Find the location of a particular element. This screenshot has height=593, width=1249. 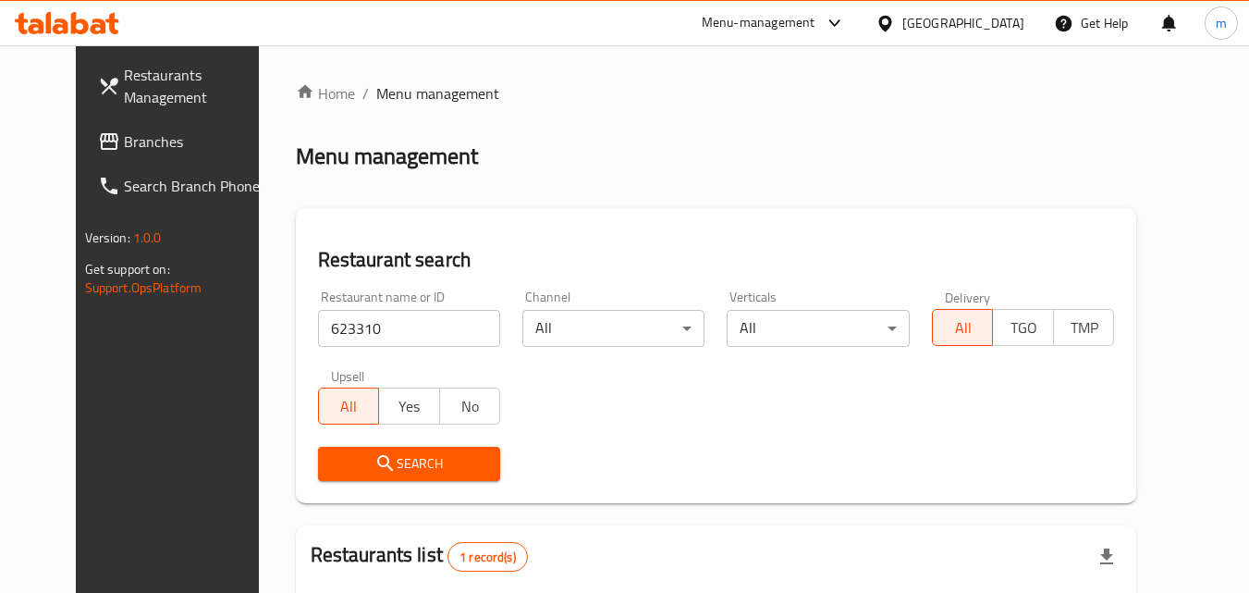

span: m is located at coordinates (1222, 23).